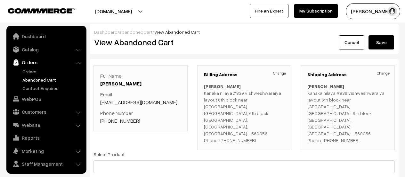 The width and height of the screenshot is (405, 177). I want to click on a: Staff Management, so click(46, 163).